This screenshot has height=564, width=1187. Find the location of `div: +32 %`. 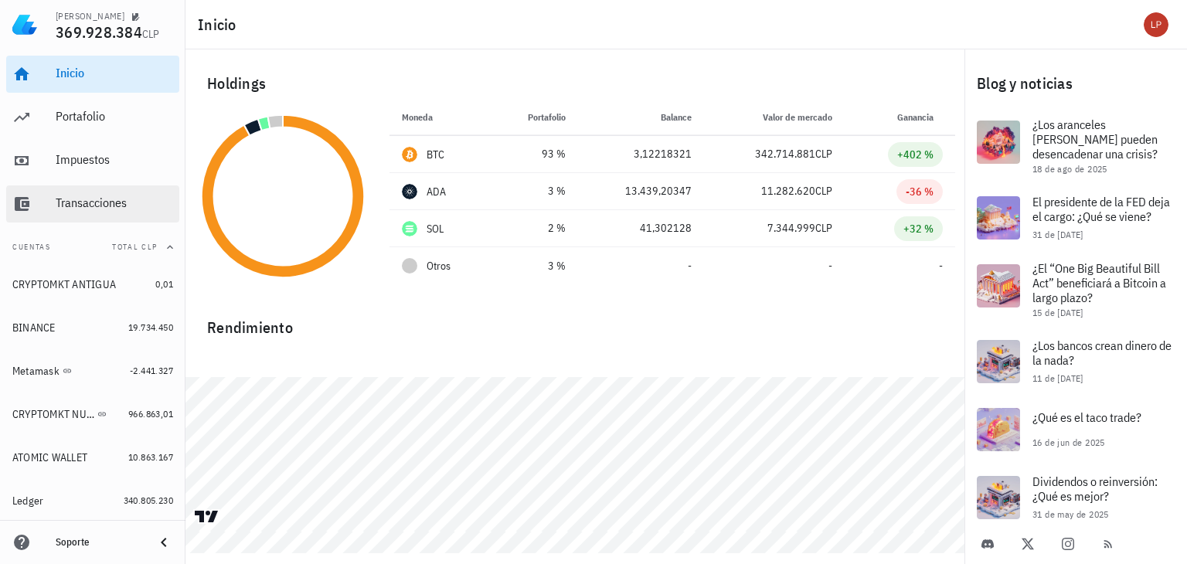

div: +32 % is located at coordinates (918, 229).